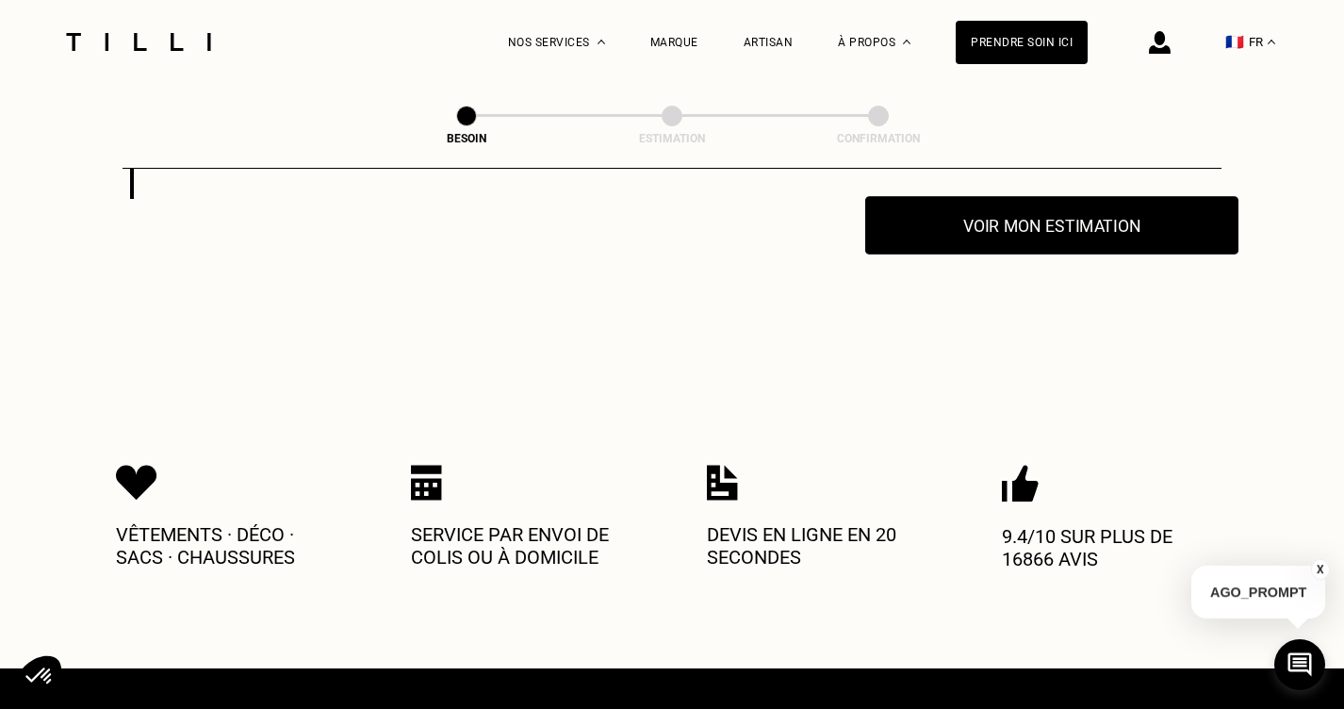  Describe the element at coordinates (1022, 42) in the screenshot. I see `div: Prendre soin ici` at that location.